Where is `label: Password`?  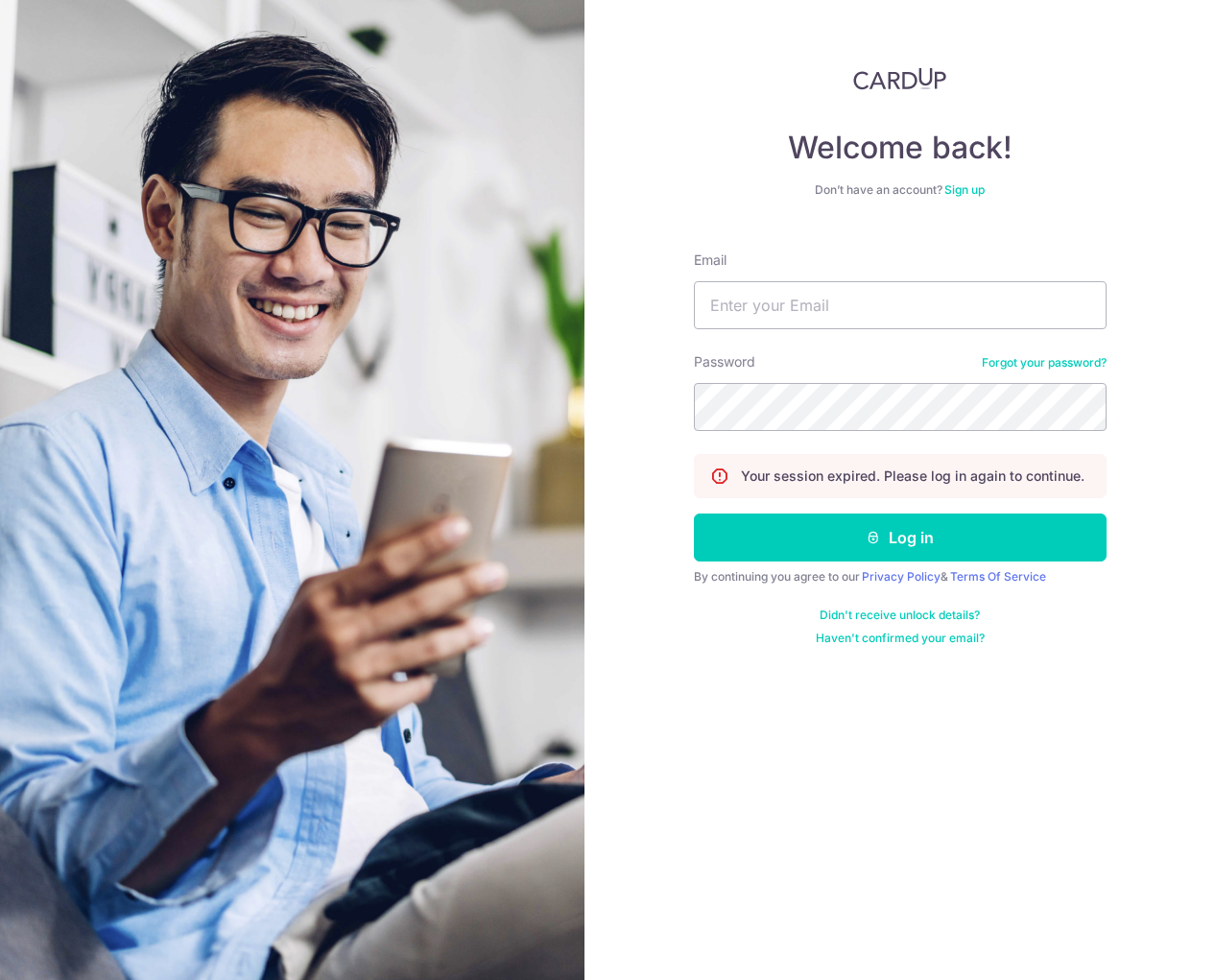
label: Password is located at coordinates (724, 362).